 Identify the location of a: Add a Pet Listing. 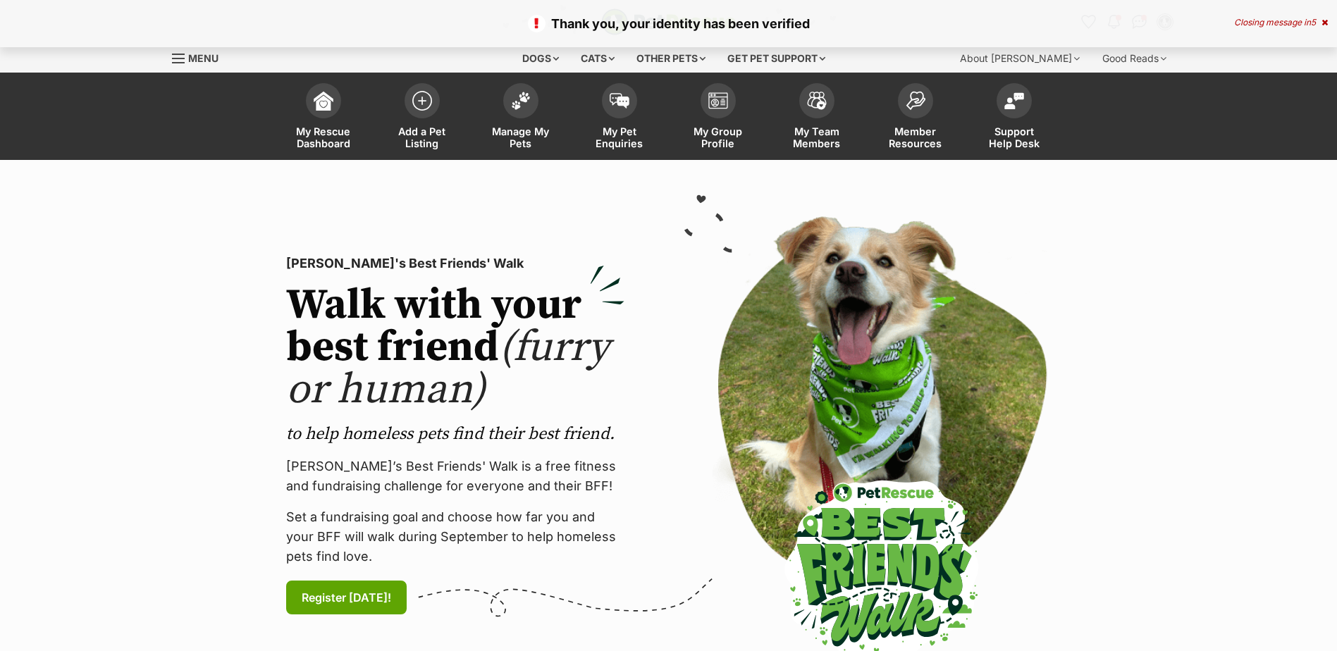
(422, 118).